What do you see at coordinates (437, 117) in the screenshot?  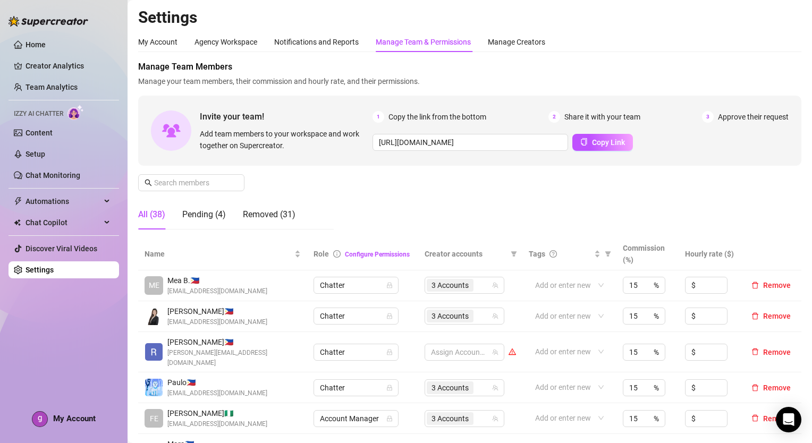 I see `span: Copy the link from the bottom` at bounding box center [437, 117].